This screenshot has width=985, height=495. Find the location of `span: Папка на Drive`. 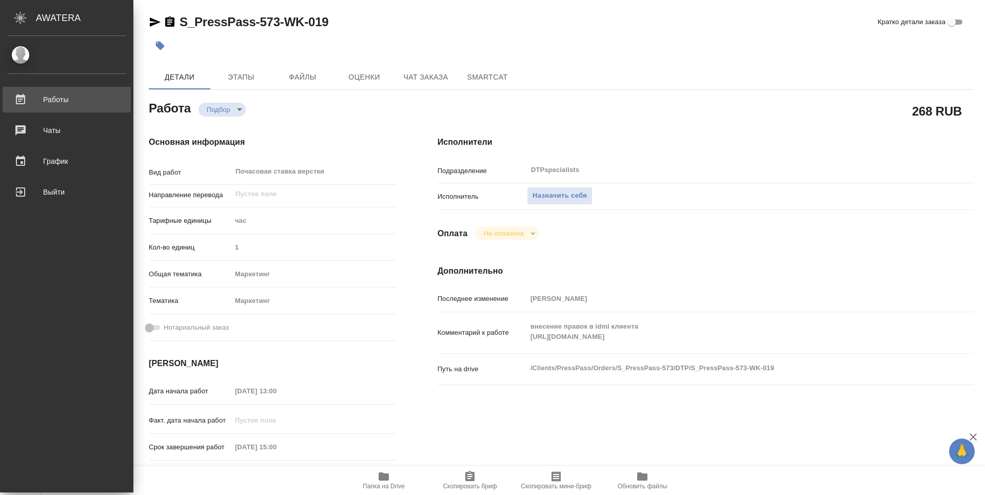

span: Папка на Drive is located at coordinates (384, 486).